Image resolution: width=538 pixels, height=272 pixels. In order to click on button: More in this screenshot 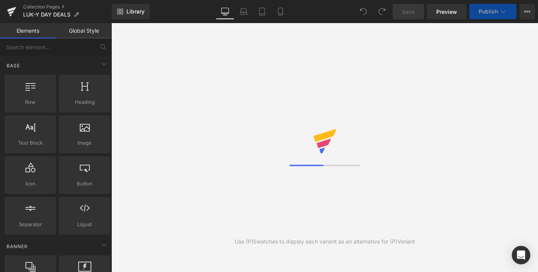, I will do `click(527, 12)`.